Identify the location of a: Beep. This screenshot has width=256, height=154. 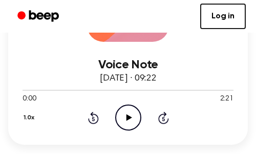
(39, 16).